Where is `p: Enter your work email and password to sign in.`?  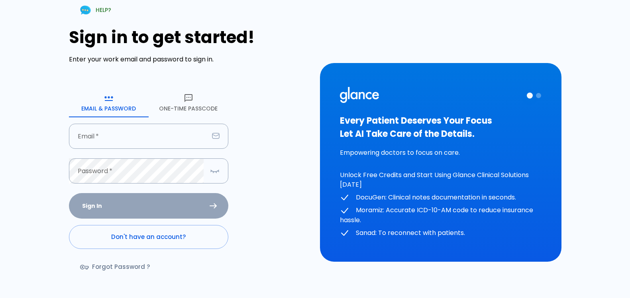 p: Enter your work email and password to sign in. is located at coordinates (190, 59).